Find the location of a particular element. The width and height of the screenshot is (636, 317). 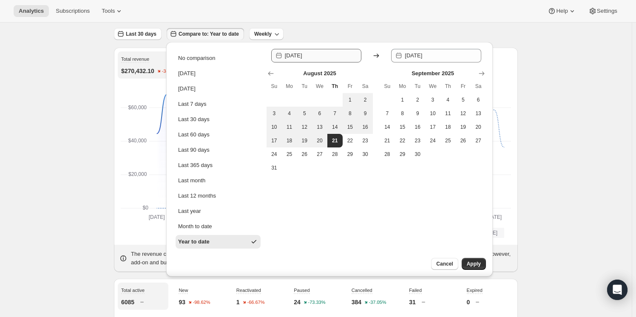

div: Last 30 days is located at coordinates (194, 119).